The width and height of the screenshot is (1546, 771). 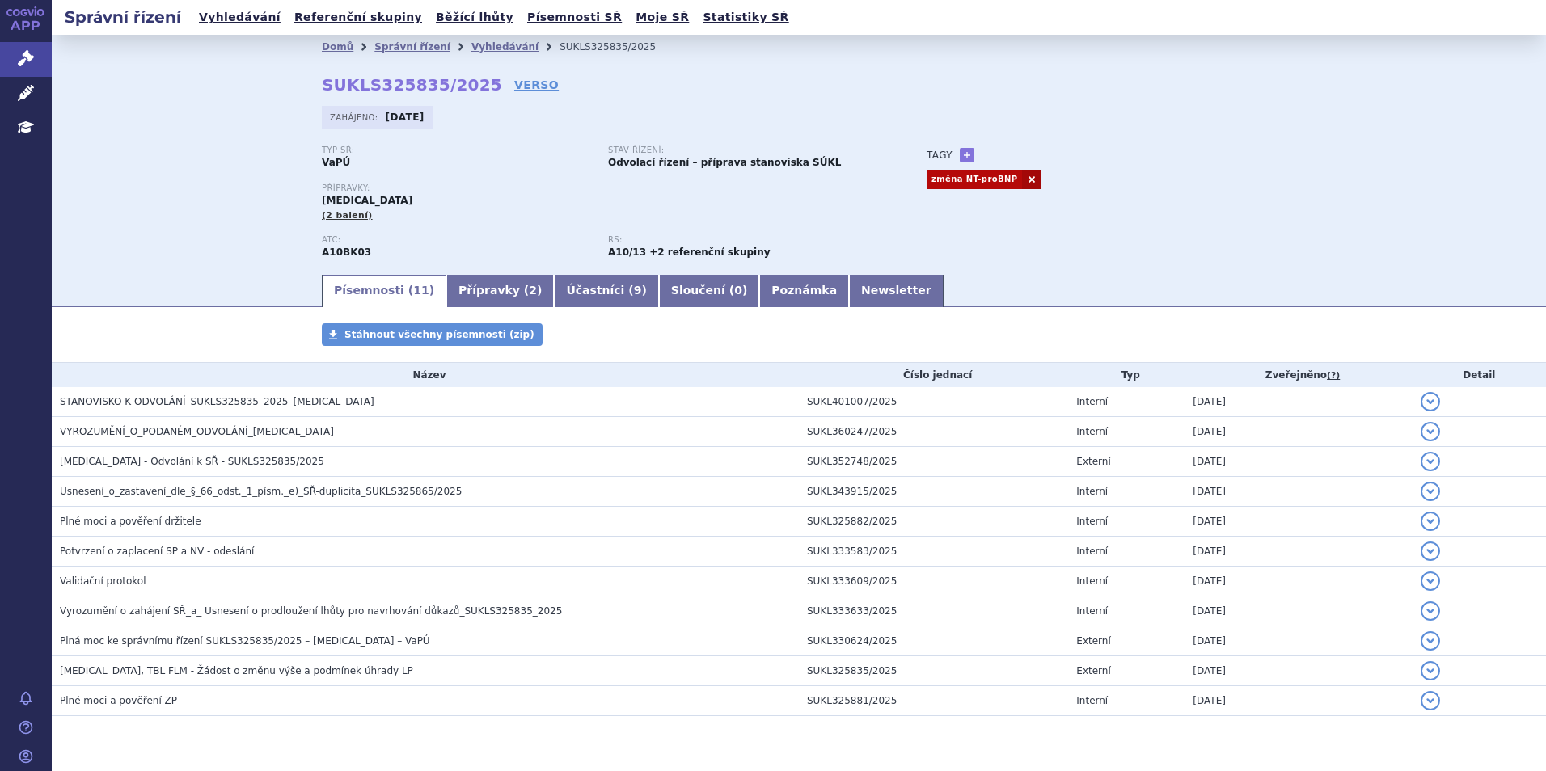 I want to click on p: Přípravky:, so click(x=608, y=188).